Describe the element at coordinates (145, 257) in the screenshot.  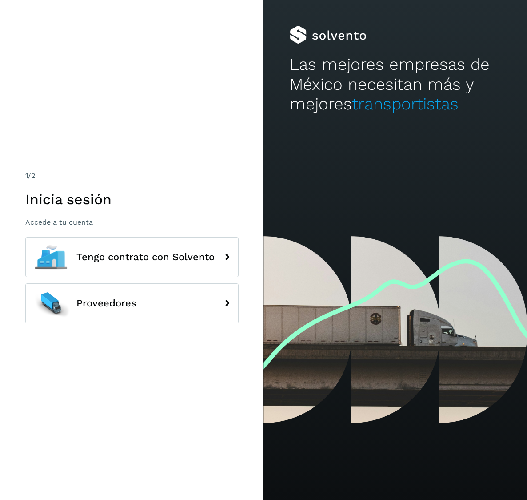
I see `span: Tengo contrato con Solvento` at that location.